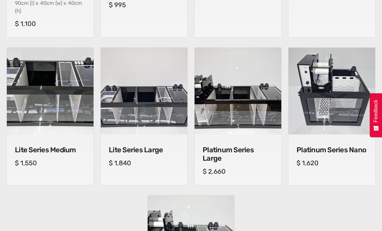 This screenshot has width=382, height=231. I want to click on img: Platinum Series Nano, so click(332, 91).